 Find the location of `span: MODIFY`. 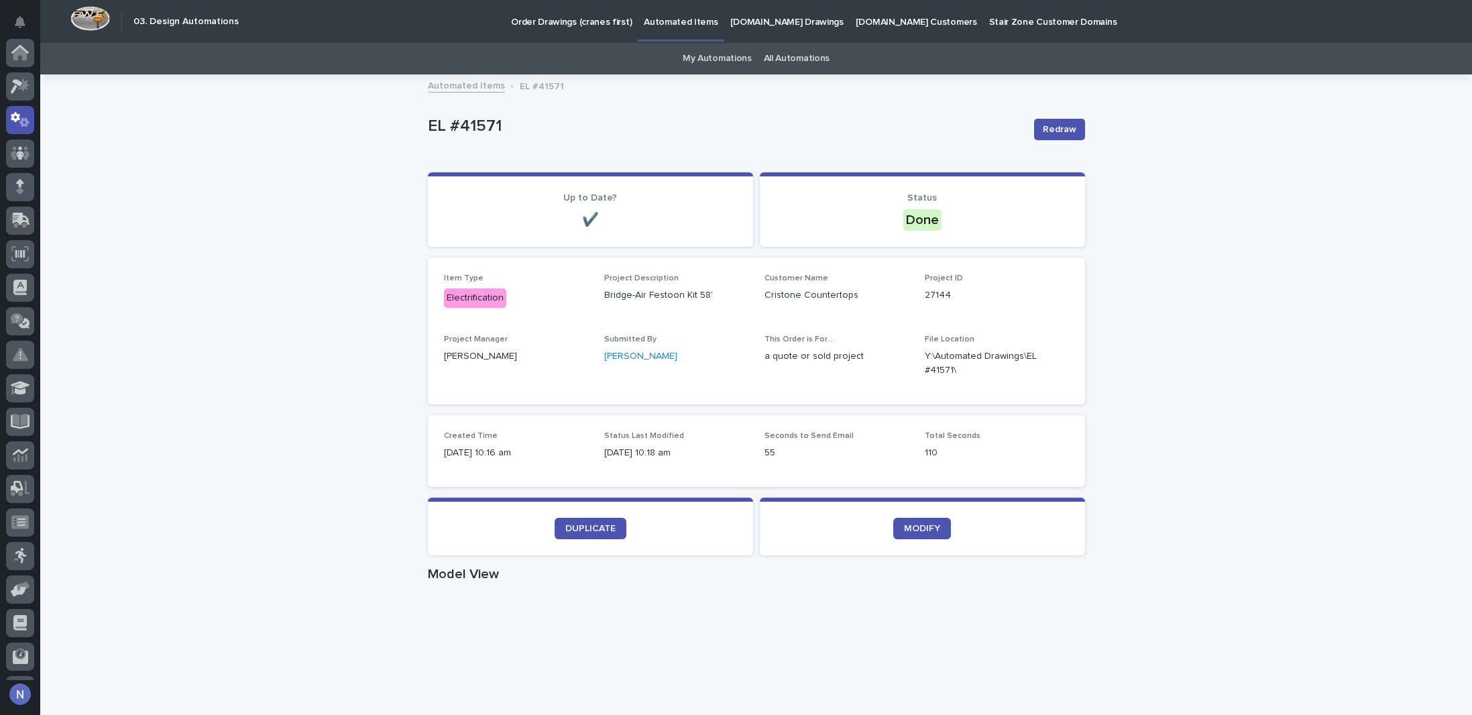

span: MODIFY is located at coordinates (922, 528).